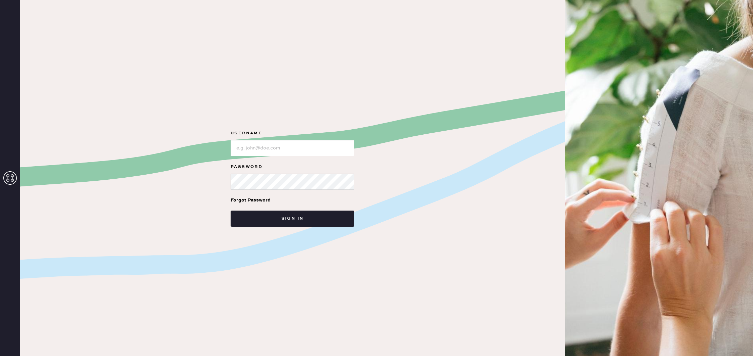 This screenshot has width=753, height=356. What do you see at coordinates (292, 148) in the screenshot?
I see `input: e.g. john@doe.com` at bounding box center [292, 148].